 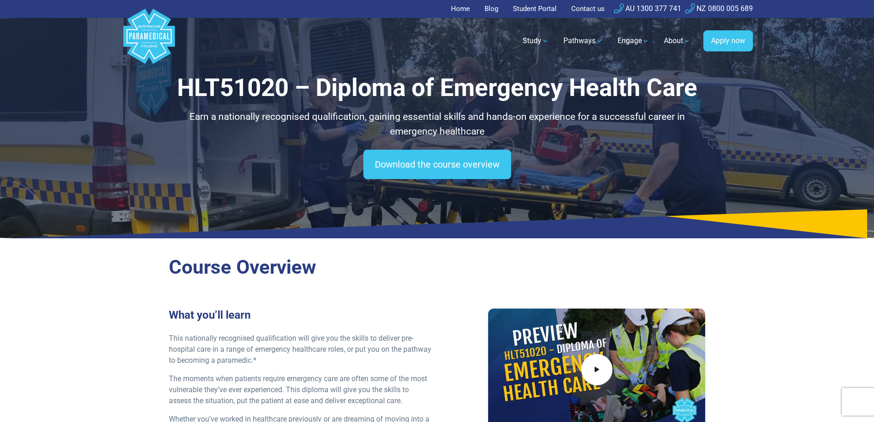 I want to click on p: Earn a nationally recognised qualification, gaining essential skills and hands-on experience for ..., so click(x=437, y=124).